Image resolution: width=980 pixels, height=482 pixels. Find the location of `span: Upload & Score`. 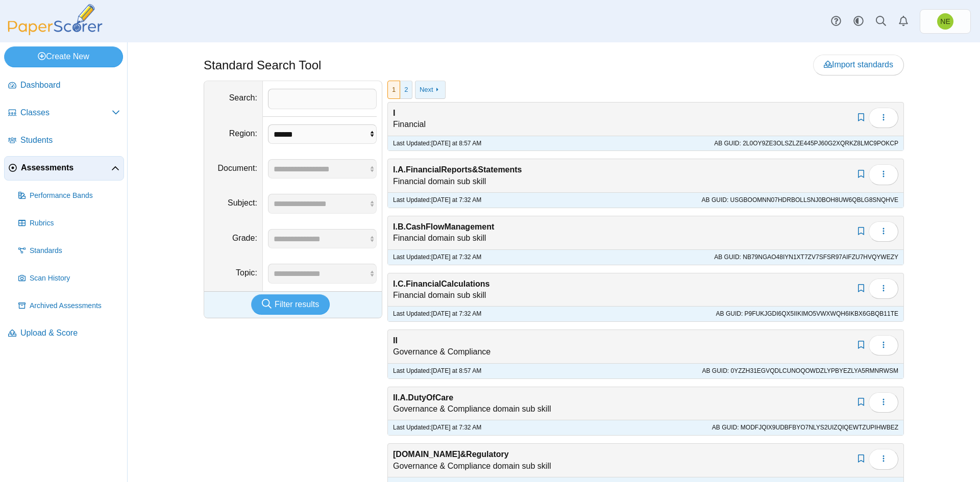

span: Upload & Score is located at coordinates (70, 333).